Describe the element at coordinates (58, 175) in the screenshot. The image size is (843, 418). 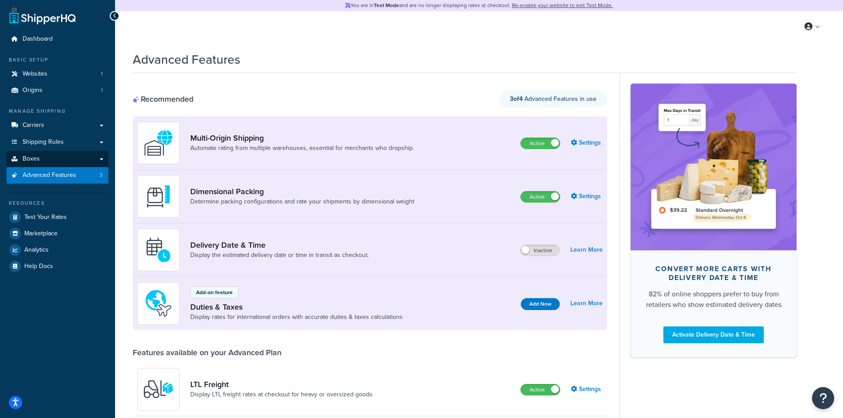
I see `a: Advanced Features3` at that location.